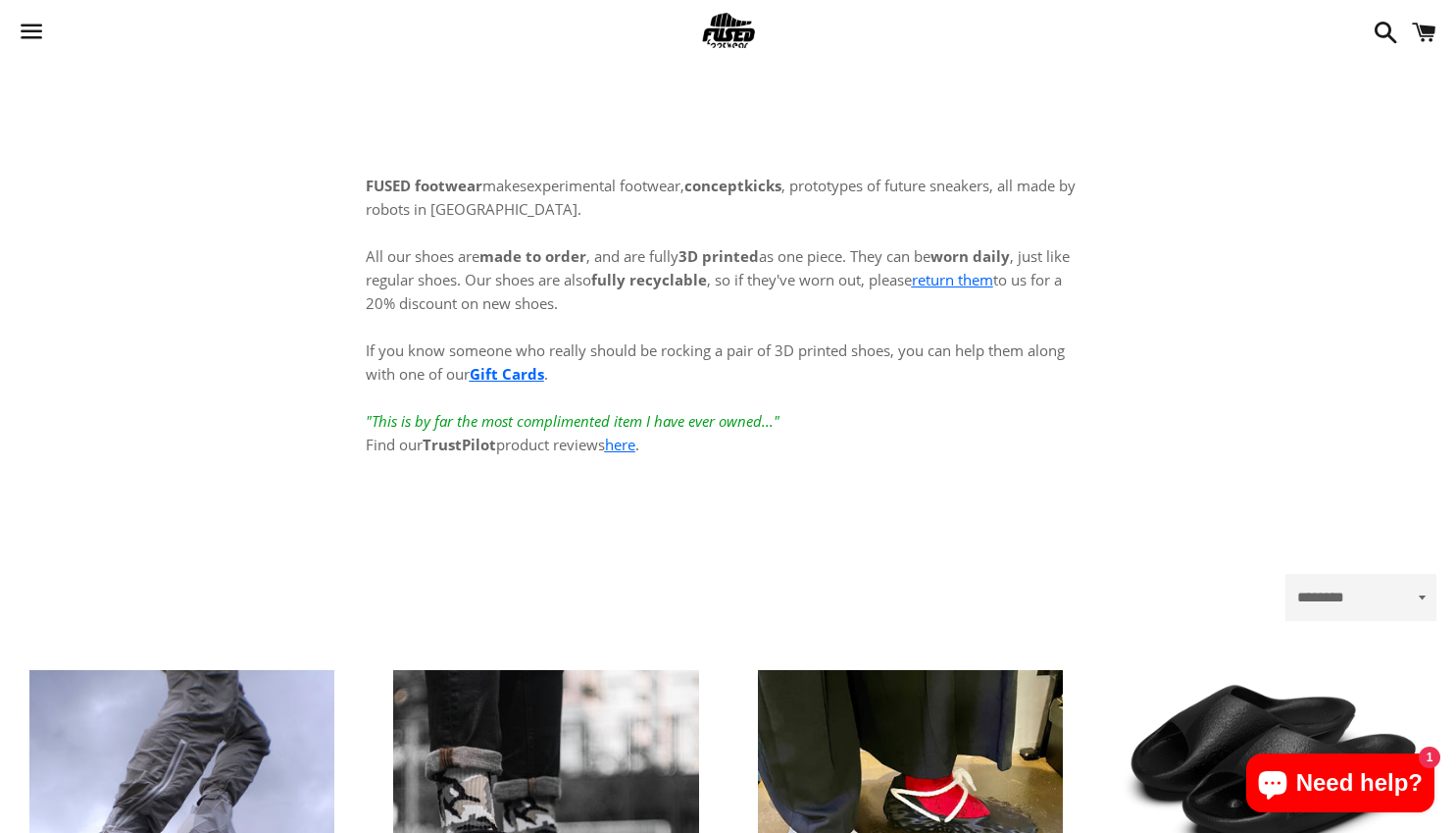 This screenshot has width=1456, height=833. What do you see at coordinates (532, 256) in the screenshot?
I see `strong: made to order` at bounding box center [532, 256].